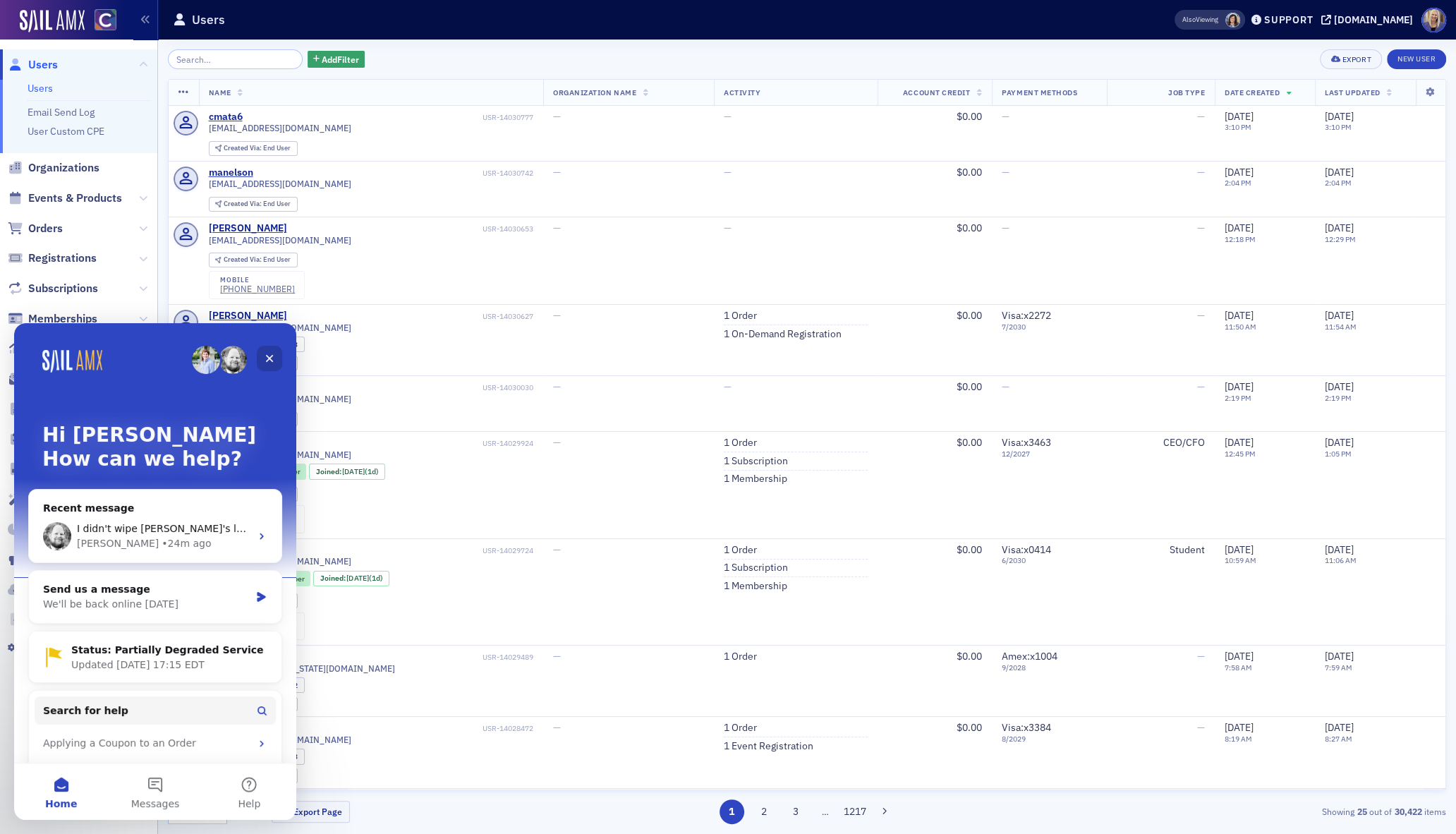 The height and width of the screenshot is (834, 1456). I want to click on button: Messages, so click(140, 469).